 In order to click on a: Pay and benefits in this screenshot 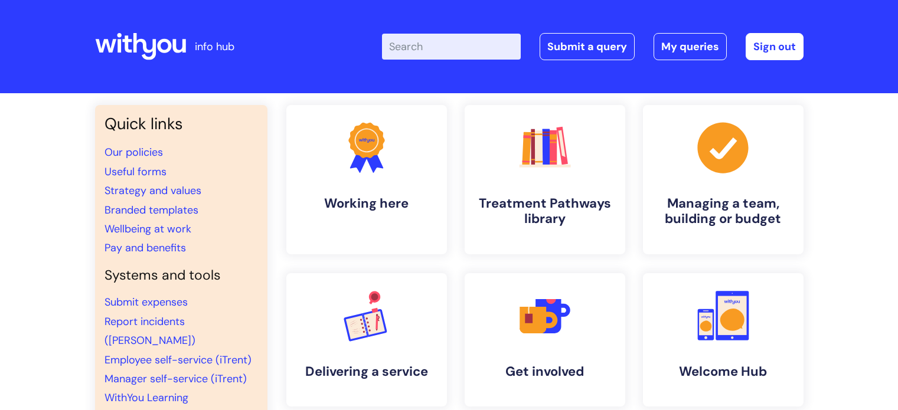, I will do `click(145, 248)`.